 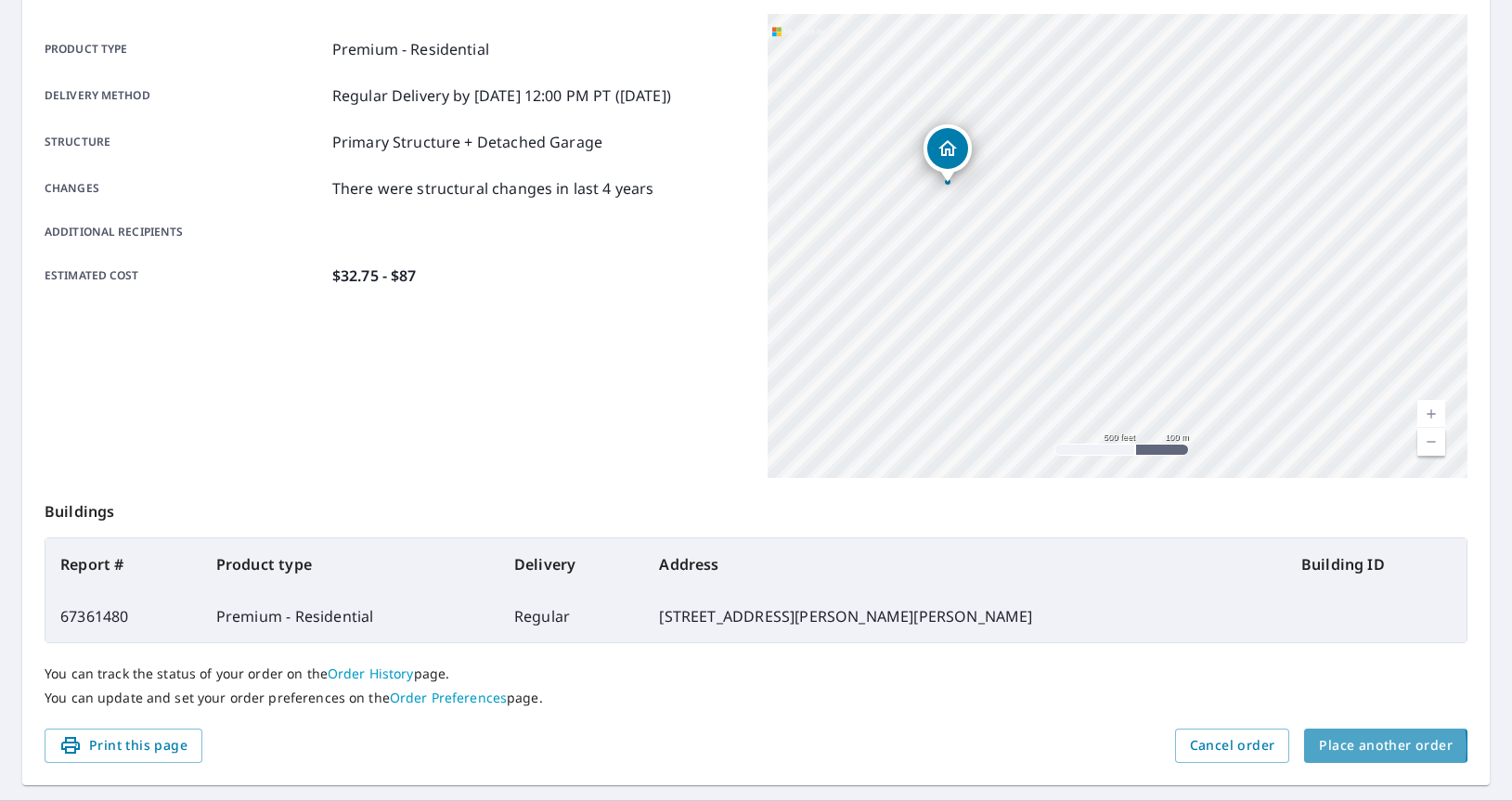 I want to click on td: Regular, so click(x=572, y=616).